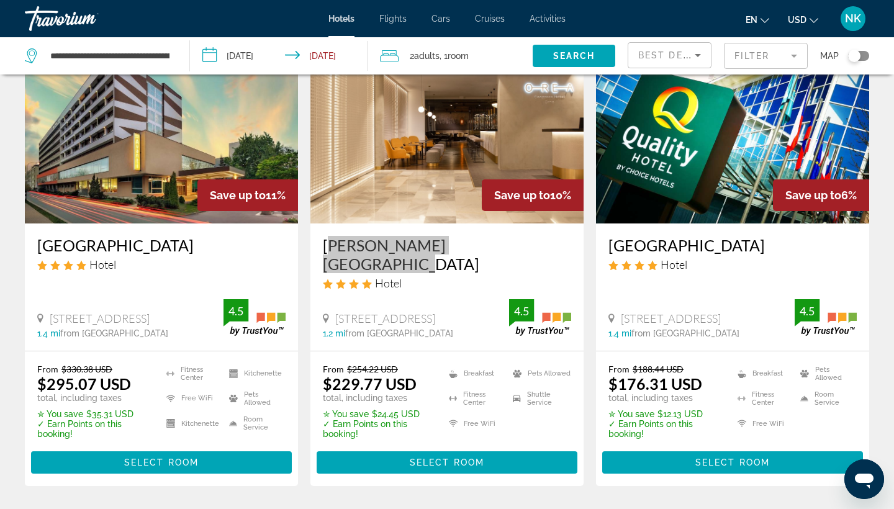 The width and height of the screenshot is (894, 509). Describe the element at coordinates (426, 56) in the screenshot. I see `span: Adults` at that location.